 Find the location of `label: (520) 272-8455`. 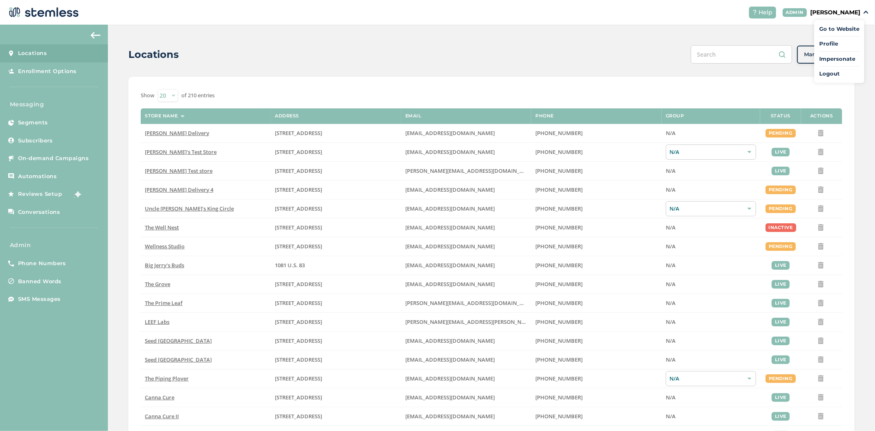

label: (520) 272-8455 is located at coordinates (596, 303).